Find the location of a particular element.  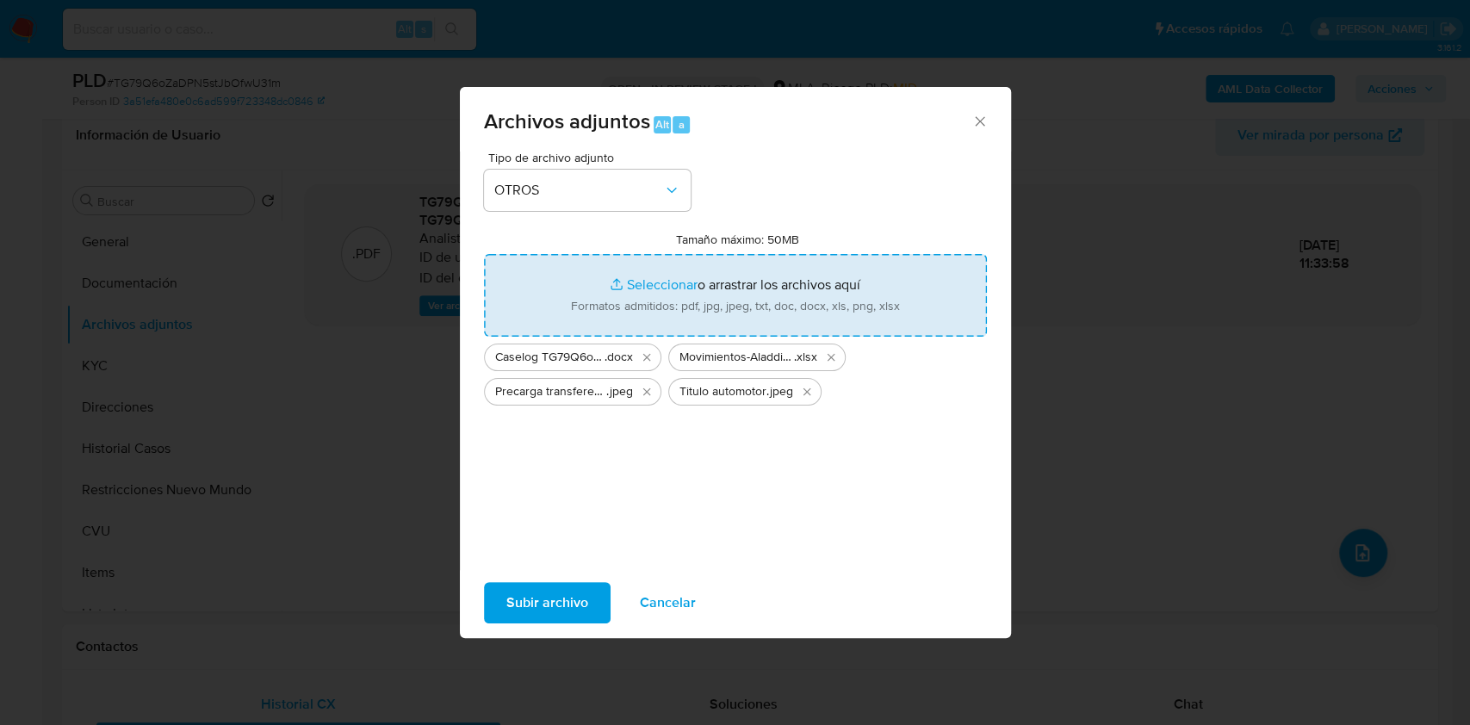

label: Tamaño máximo: 50MB is located at coordinates (737, 239).